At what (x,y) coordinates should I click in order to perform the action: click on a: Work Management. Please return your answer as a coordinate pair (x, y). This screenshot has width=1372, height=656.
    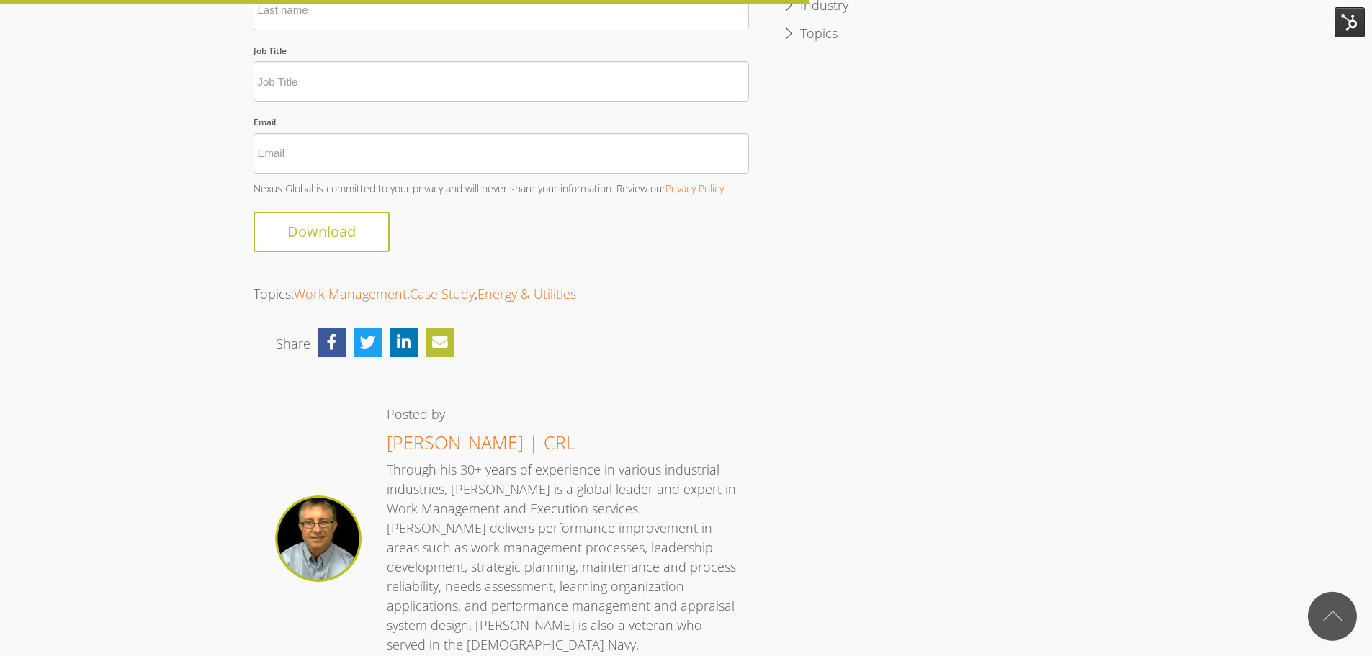
    Looking at the image, I should click on (350, 294).